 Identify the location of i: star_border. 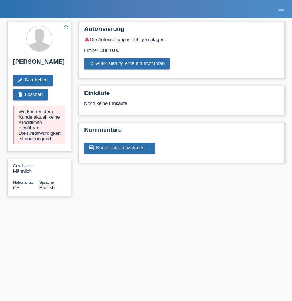
(66, 27).